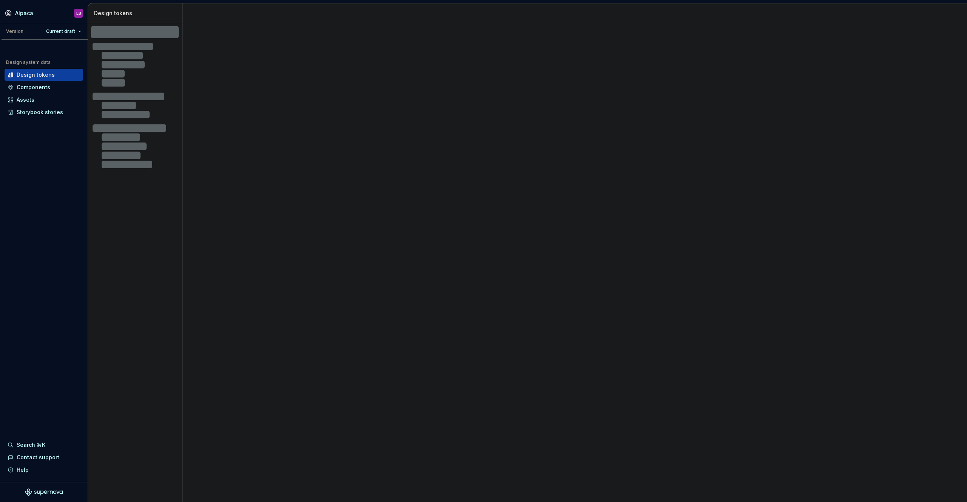 This screenshot has width=967, height=502. What do you see at coordinates (44, 457) in the screenshot?
I see `button: Contact support` at bounding box center [44, 457].